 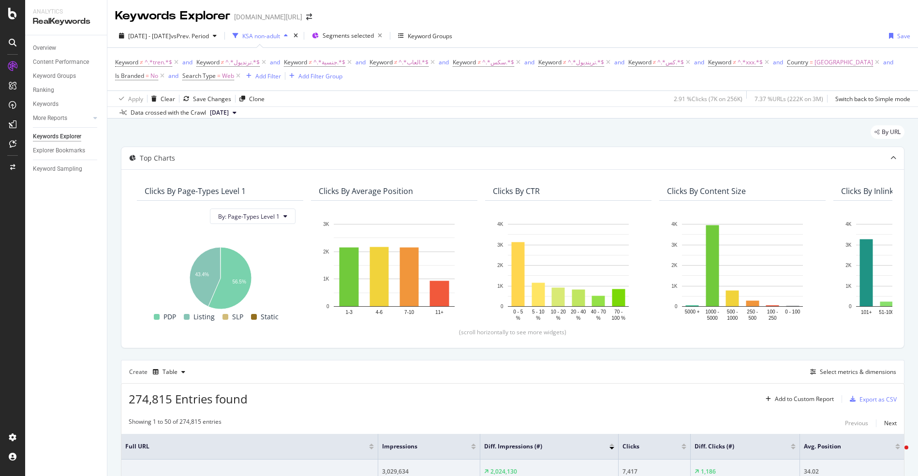 What do you see at coordinates (886, 312) in the screenshot?
I see `text: 51-100` at bounding box center [886, 312].